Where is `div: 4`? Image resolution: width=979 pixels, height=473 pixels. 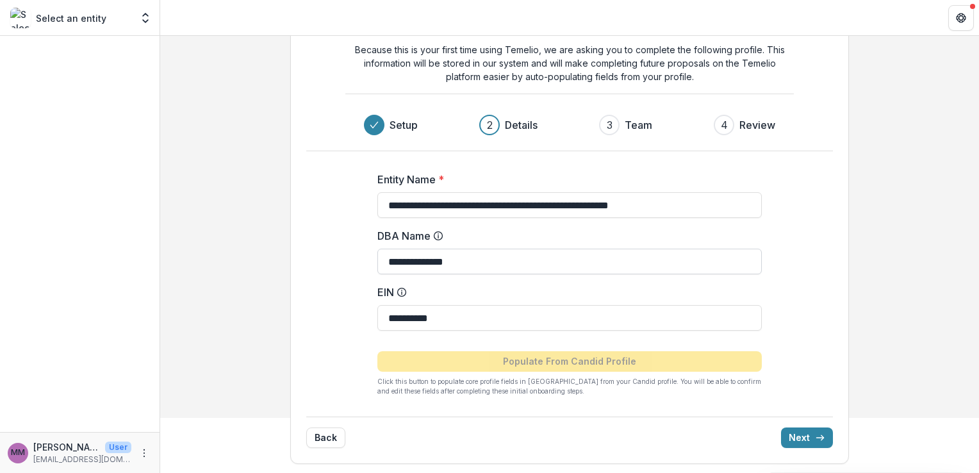 div: 4 is located at coordinates (724, 125).